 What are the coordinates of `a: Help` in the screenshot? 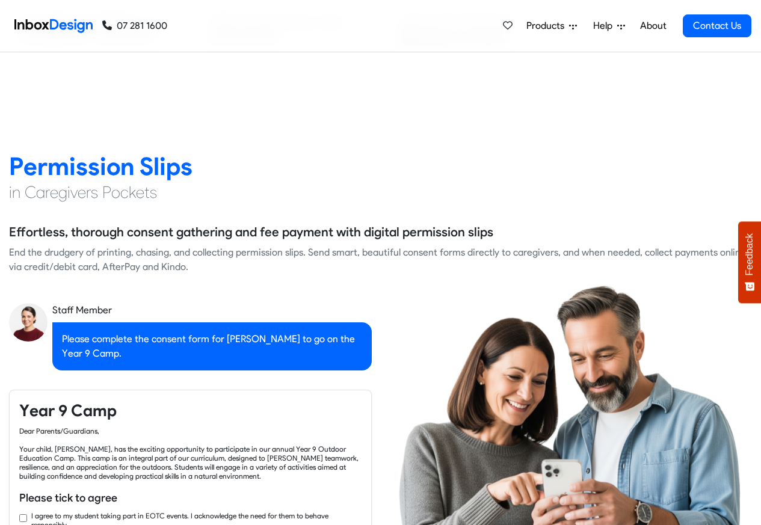 It's located at (609, 26).